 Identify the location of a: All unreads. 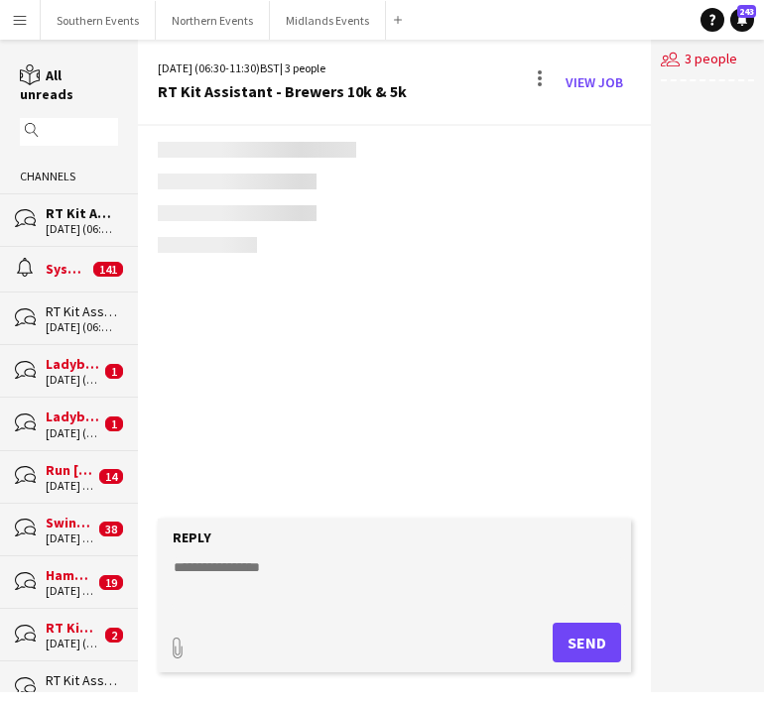
(47, 84).